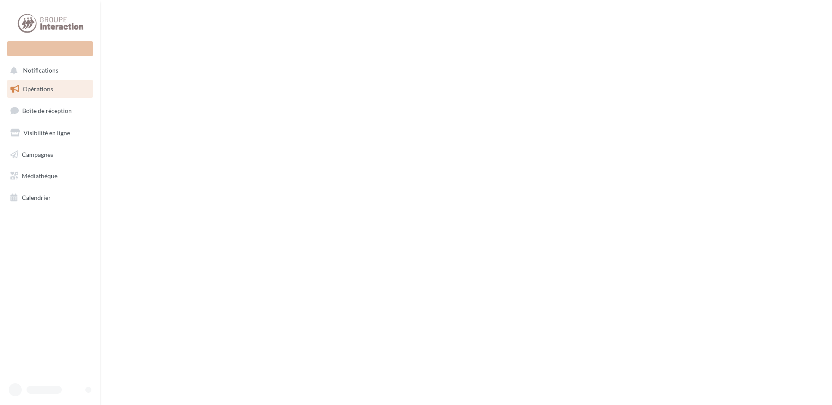 The image size is (832, 405). I want to click on span: Visibilité en ligne, so click(47, 133).